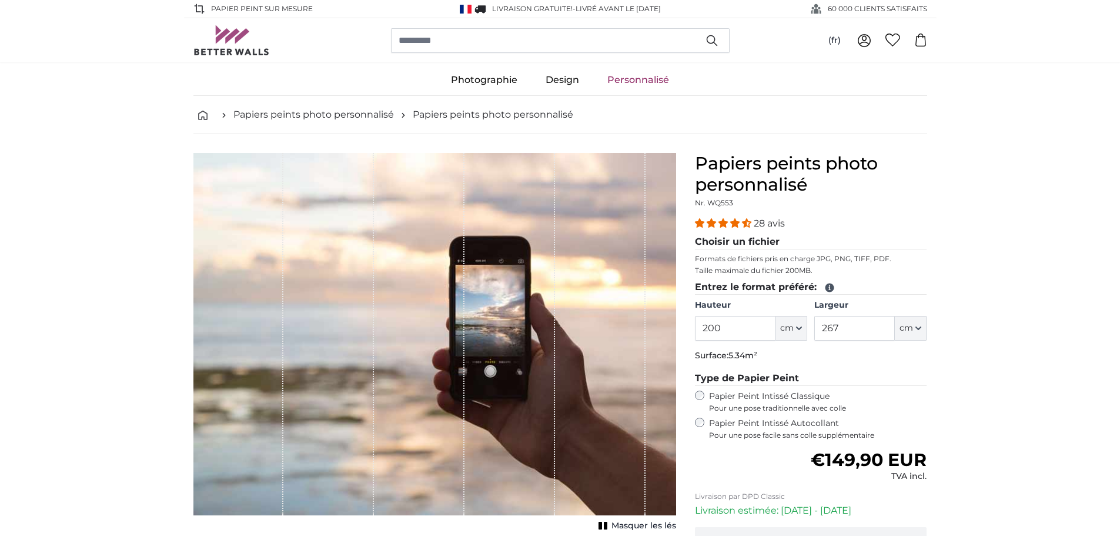 The width and height of the screenshot is (1120, 536). I want to click on span: €149,90 EUR, so click(868, 459).